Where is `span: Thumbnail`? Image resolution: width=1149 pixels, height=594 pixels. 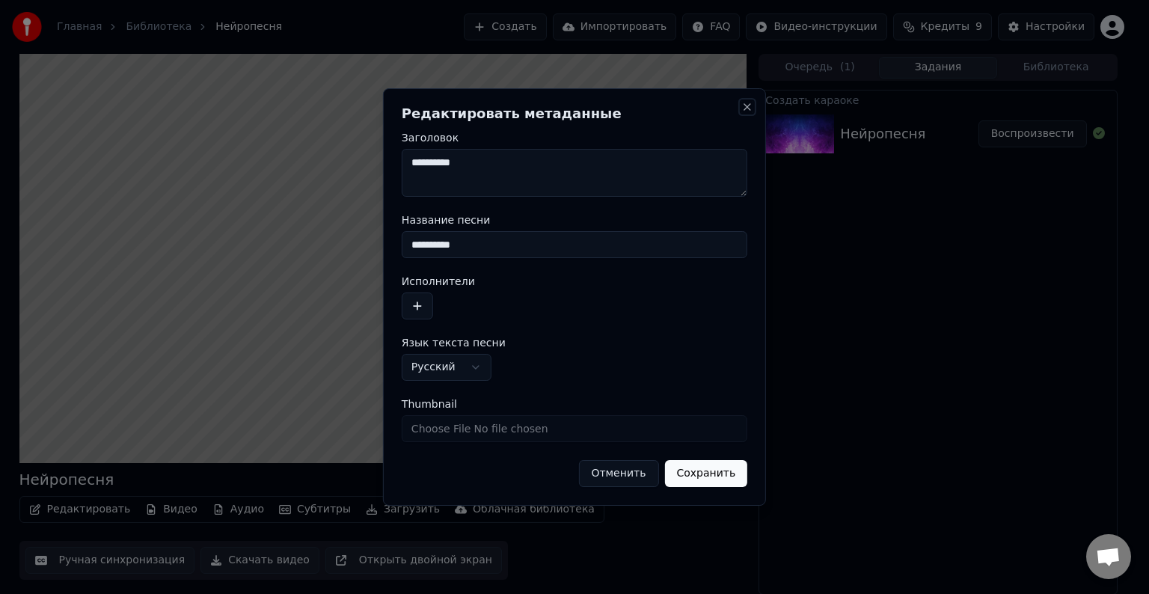
span: Thumbnail is located at coordinates (429, 404).